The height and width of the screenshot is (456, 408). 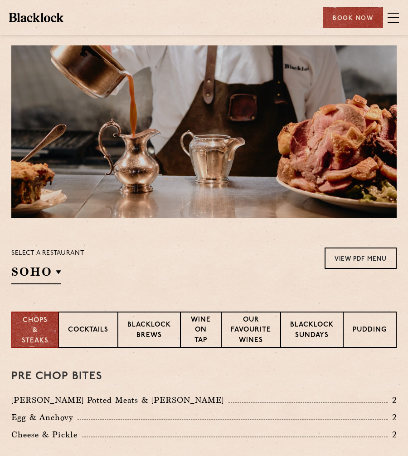 I want to click on a: View PDF Menu, so click(x=361, y=258).